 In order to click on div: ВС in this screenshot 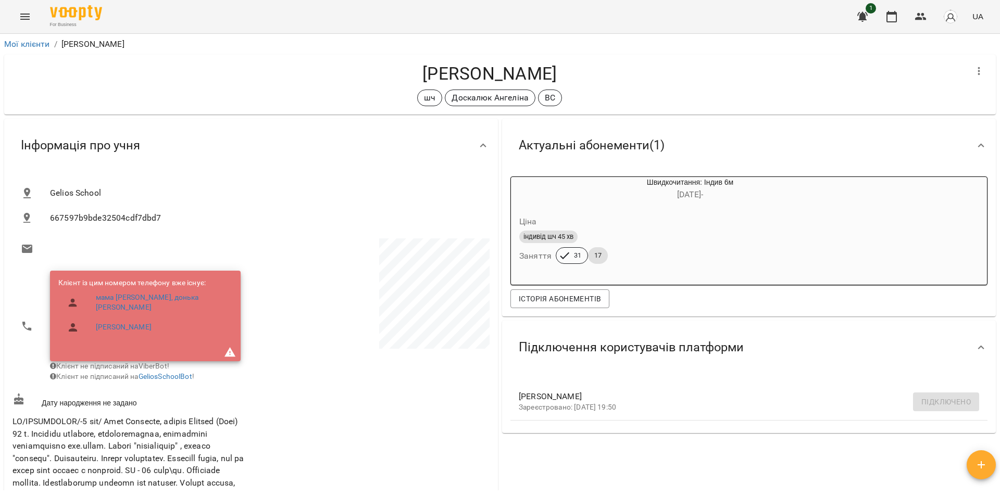, I will do `click(550, 98)`.